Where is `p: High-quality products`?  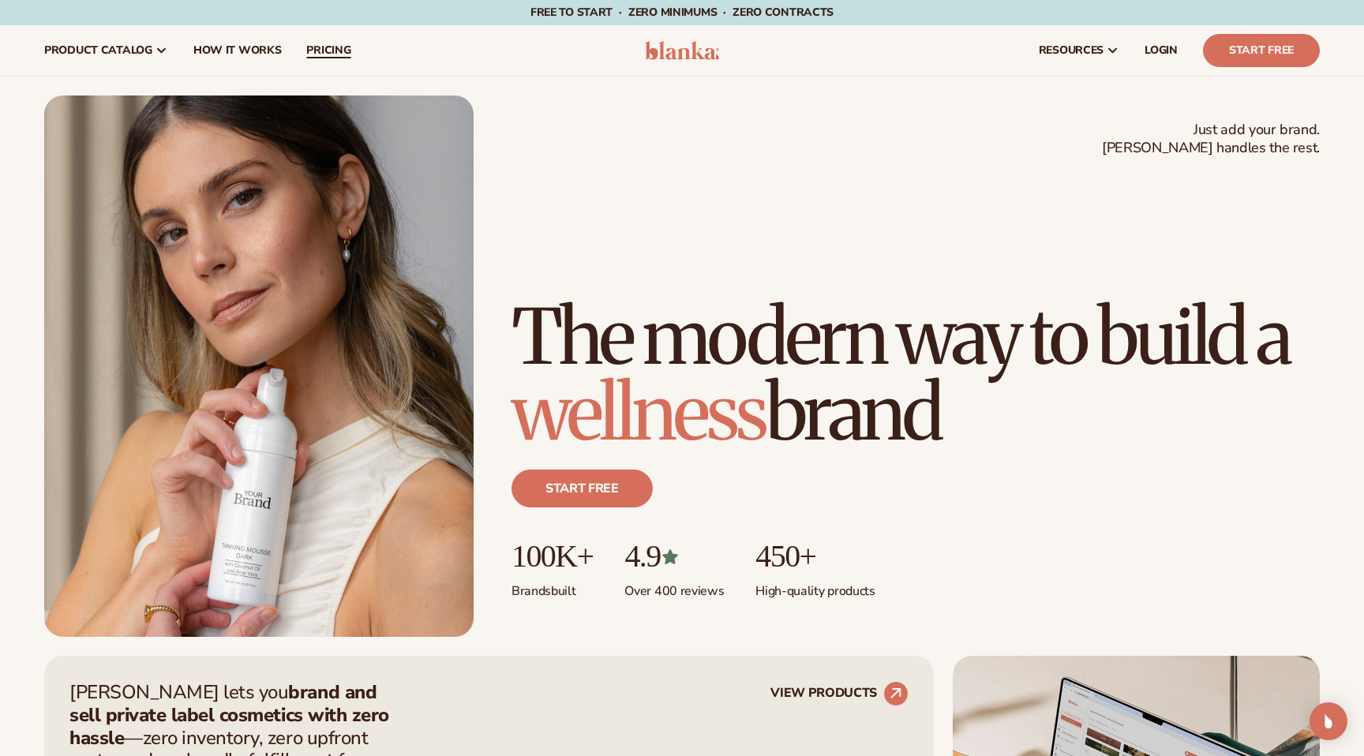
p: High-quality products is located at coordinates (814, 586).